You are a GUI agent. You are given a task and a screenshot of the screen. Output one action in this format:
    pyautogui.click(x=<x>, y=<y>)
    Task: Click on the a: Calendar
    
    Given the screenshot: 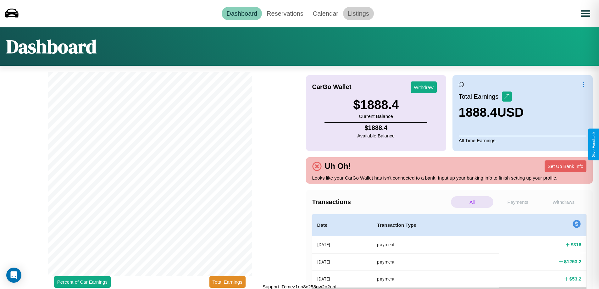 What is the action you would take?
    pyautogui.click(x=326, y=14)
    